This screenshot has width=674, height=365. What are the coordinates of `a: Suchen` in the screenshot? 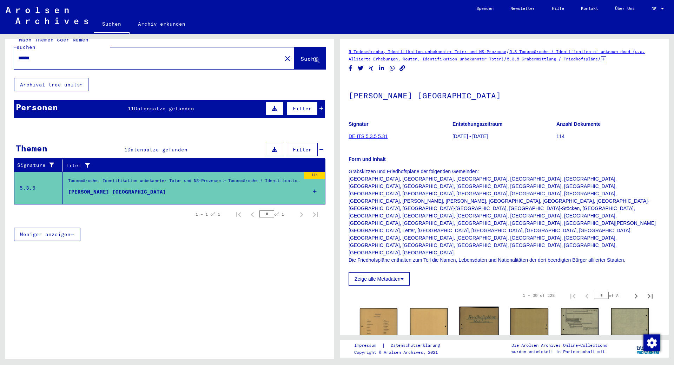 It's located at (112, 25).